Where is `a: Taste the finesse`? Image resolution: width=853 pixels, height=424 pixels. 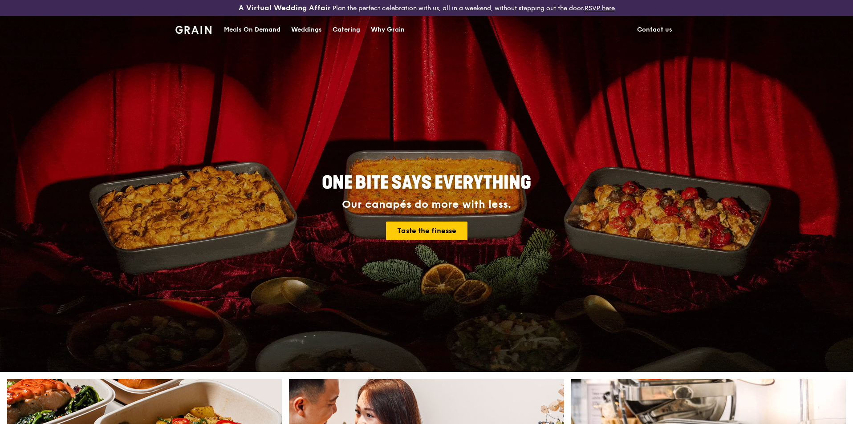
a: Taste the finesse is located at coordinates (427, 231).